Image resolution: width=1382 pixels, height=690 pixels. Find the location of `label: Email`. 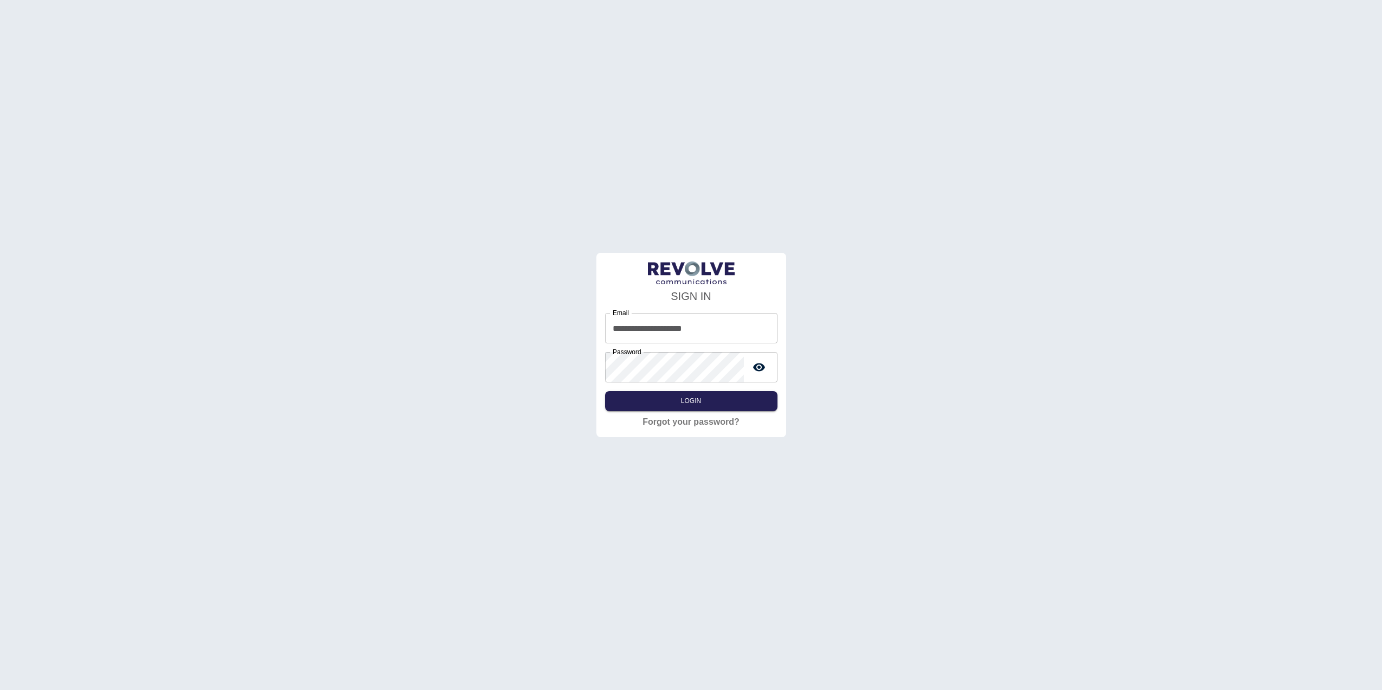

label: Email is located at coordinates (621, 312).